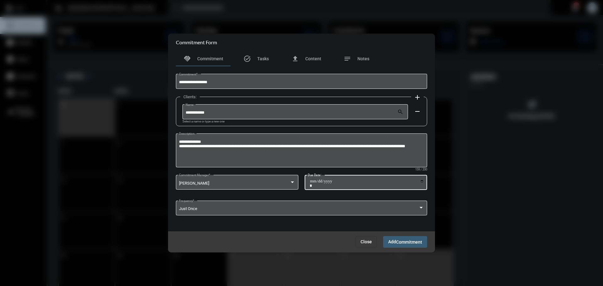 Image resolution: width=603 pixels, height=286 pixels. Describe the element at coordinates (247, 59) in the screenshot. I see `mat-icon: task_alt` at that location.